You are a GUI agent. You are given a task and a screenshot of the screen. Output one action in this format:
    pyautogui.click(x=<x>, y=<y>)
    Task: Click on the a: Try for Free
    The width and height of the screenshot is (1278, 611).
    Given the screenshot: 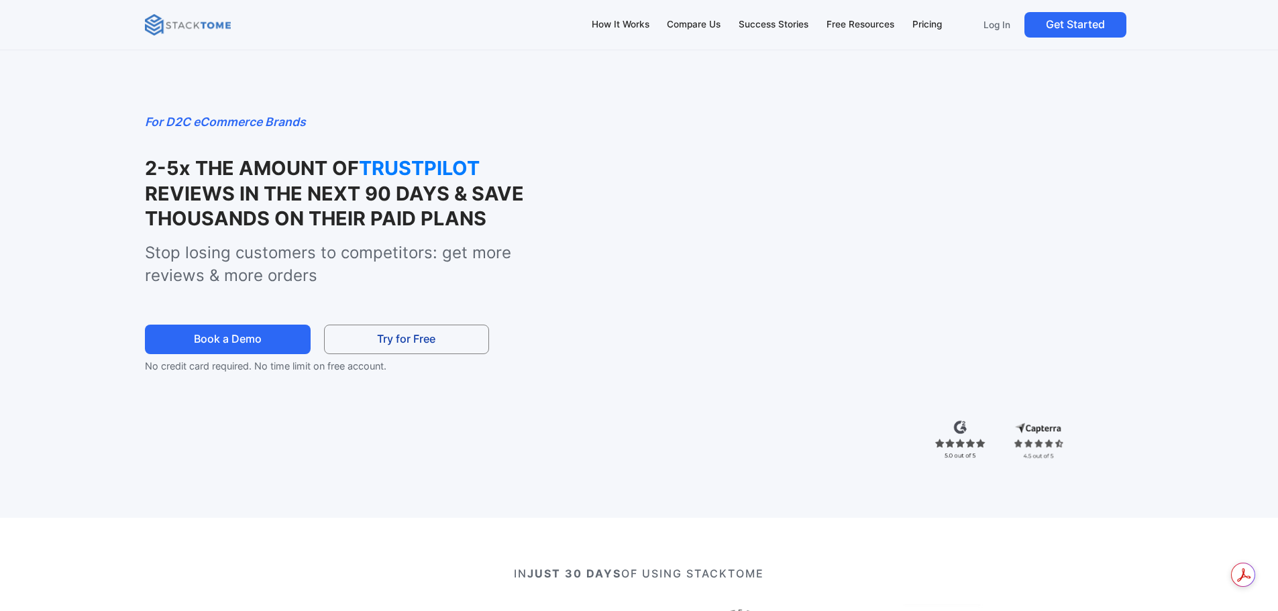 What is the action you would take?
    pyautogui.click(x=406, y=339)
    